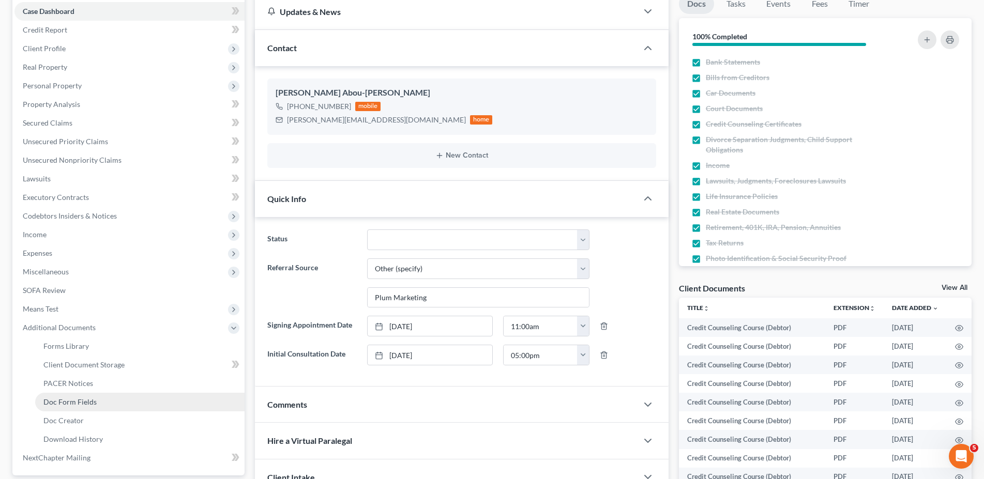 The height and width of the screenshot is (479, 984). I want to click on span: Secured Claims, so click(48, 123).